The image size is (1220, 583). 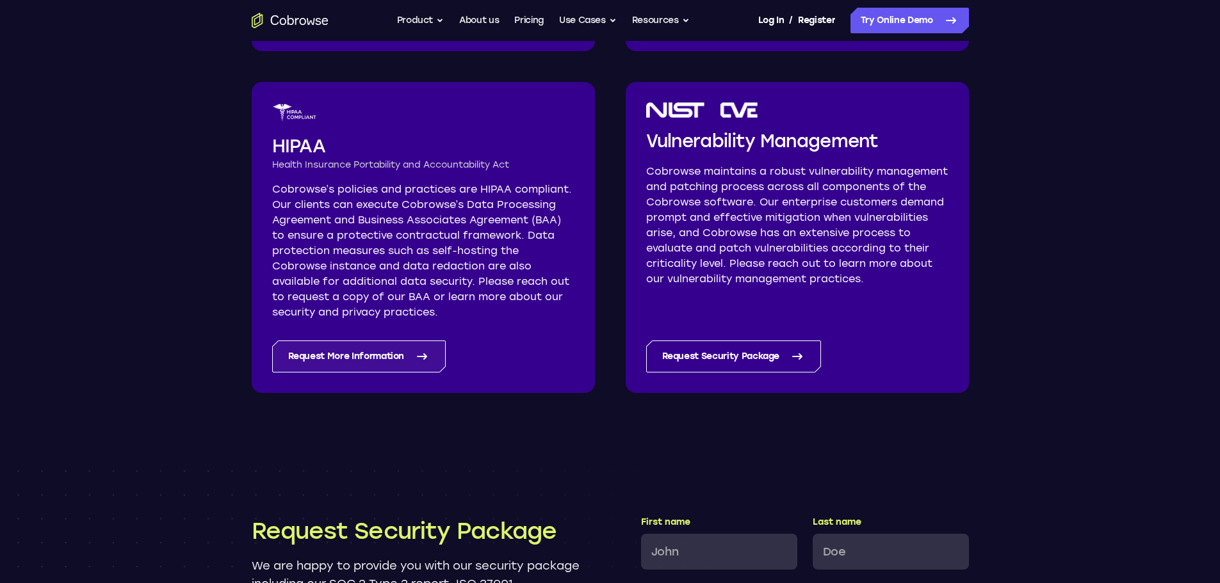 What do you see at coordinates (909, 20) in the screenshot?
I see `a: Try Online Demo` at bounding box center [909, 20].